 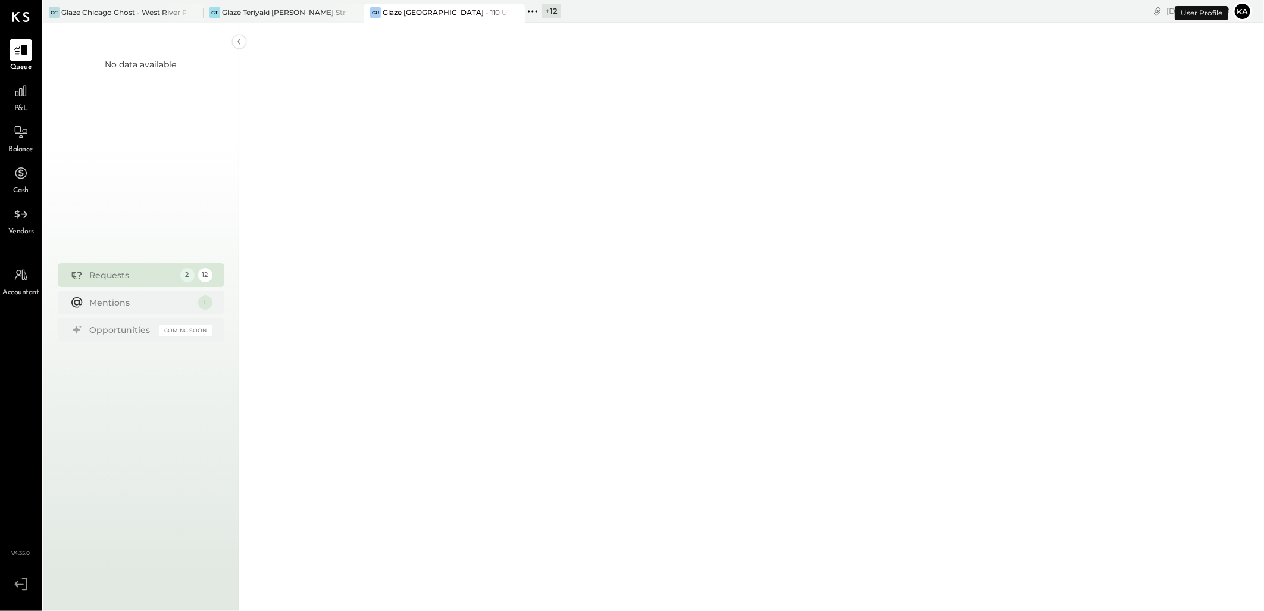 What do you see at coordinates (21, 138) in the screenshot?
I see `a: Balance` at bounding box center [21, 138].